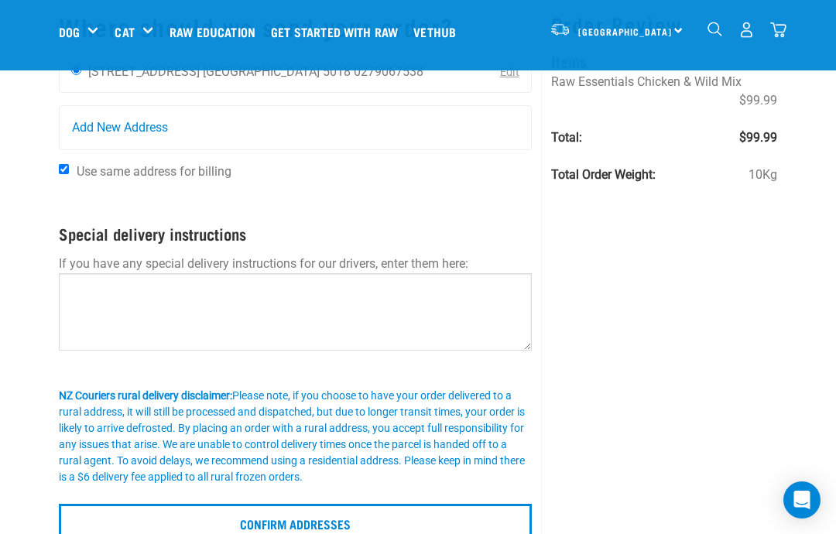 This screenshot has height=534, width=836. Describe the element at coordinates (802, 500) in the screenshot. I see `div: Open Intercom Messenger` at that location.